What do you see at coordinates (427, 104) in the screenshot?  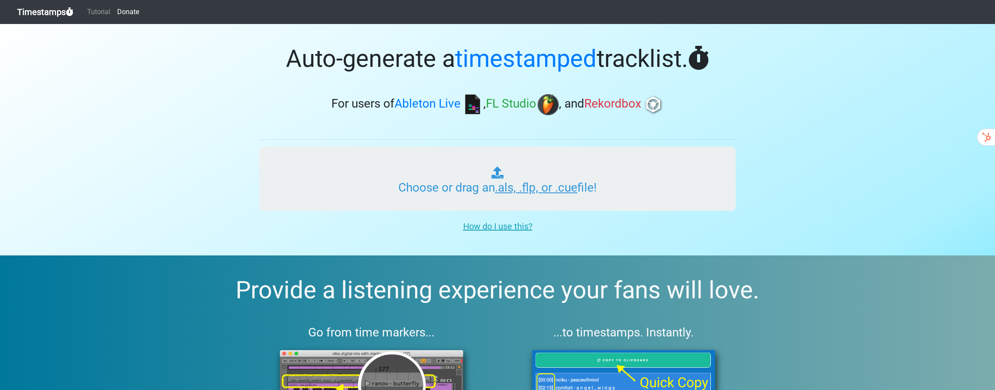 I see `span: Ableton Live` at bounding box center [427, 104].